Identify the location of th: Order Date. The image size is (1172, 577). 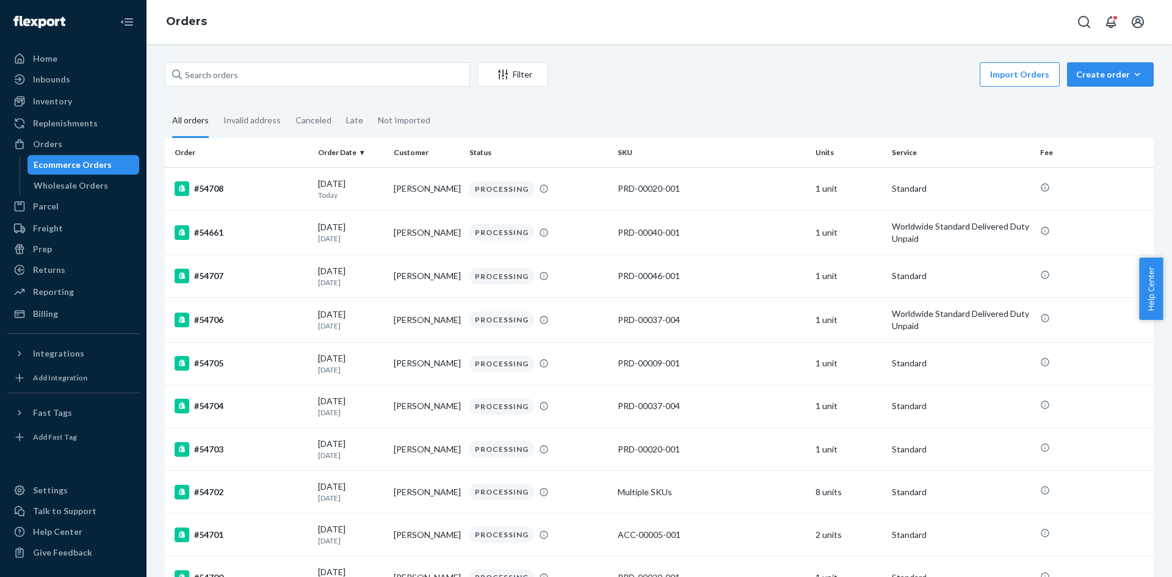
(351, 153).